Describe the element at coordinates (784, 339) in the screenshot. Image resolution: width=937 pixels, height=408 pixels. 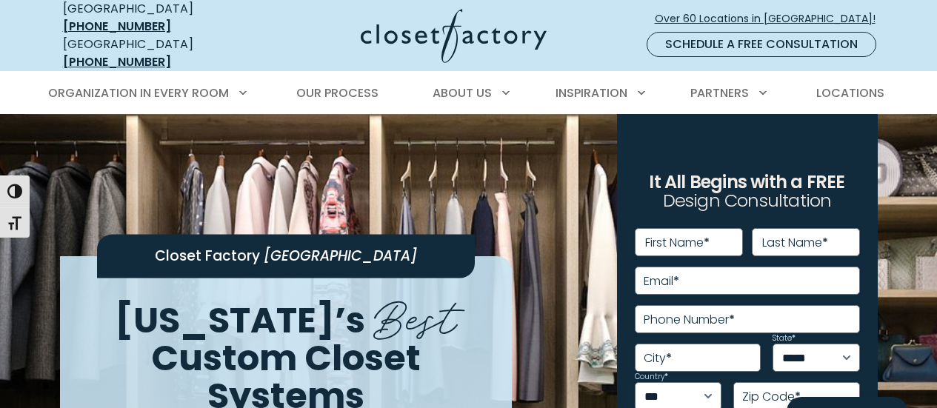
I see `label: State` at that location.